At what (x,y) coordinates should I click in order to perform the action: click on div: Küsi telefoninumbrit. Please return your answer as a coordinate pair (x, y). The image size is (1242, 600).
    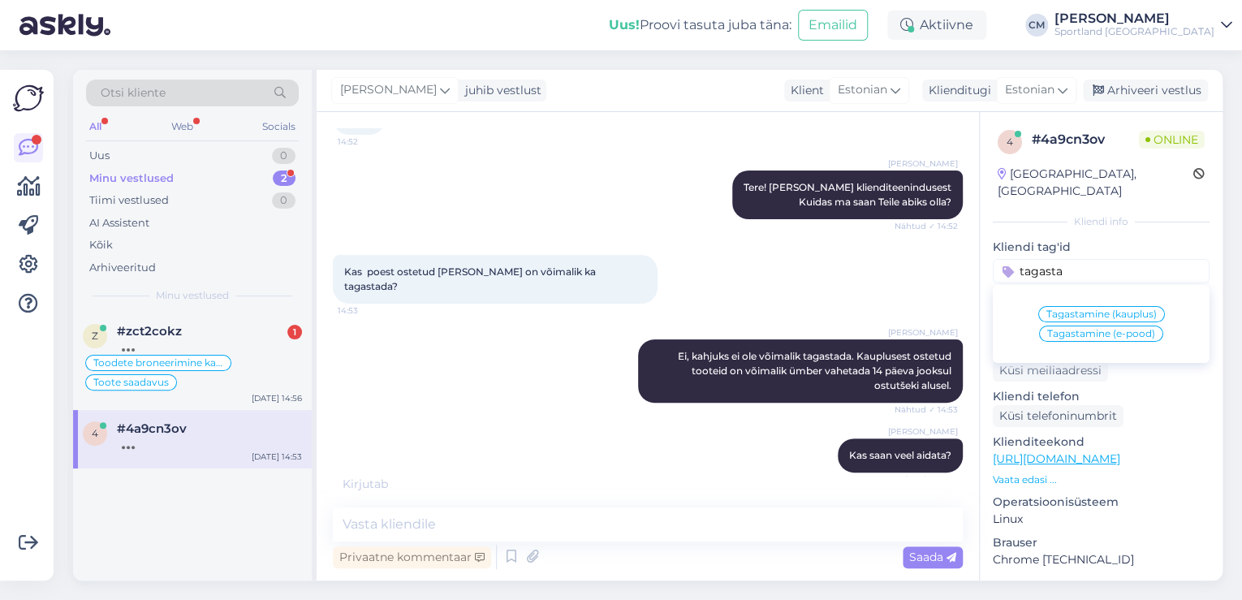
    Looking at the image, I should click on (1058, 416).